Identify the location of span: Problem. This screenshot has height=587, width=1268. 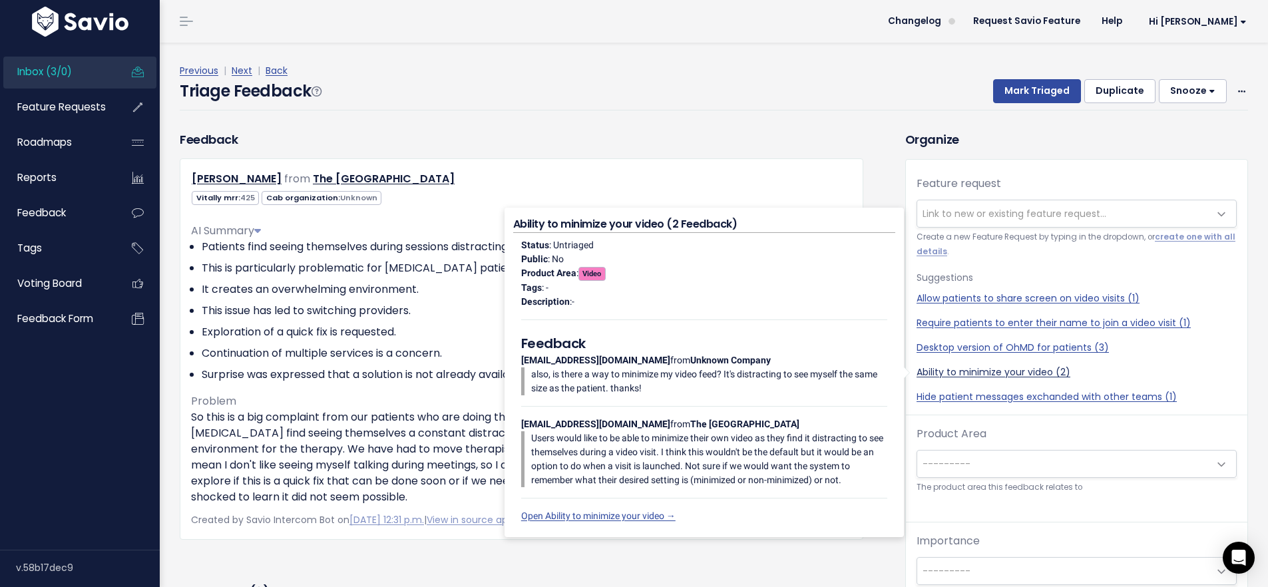
(214, 401).